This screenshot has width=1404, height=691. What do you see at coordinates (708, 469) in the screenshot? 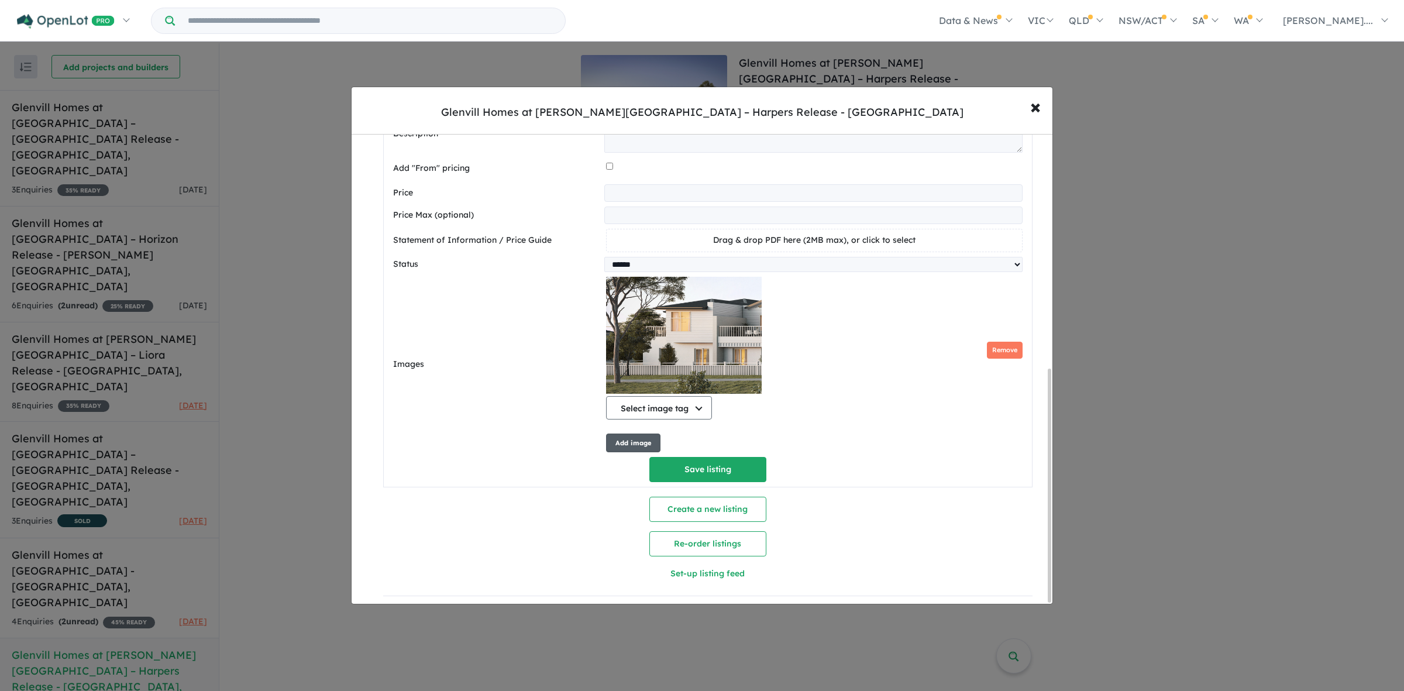
I see `button: Save listing` at bounding box center [708, 469].